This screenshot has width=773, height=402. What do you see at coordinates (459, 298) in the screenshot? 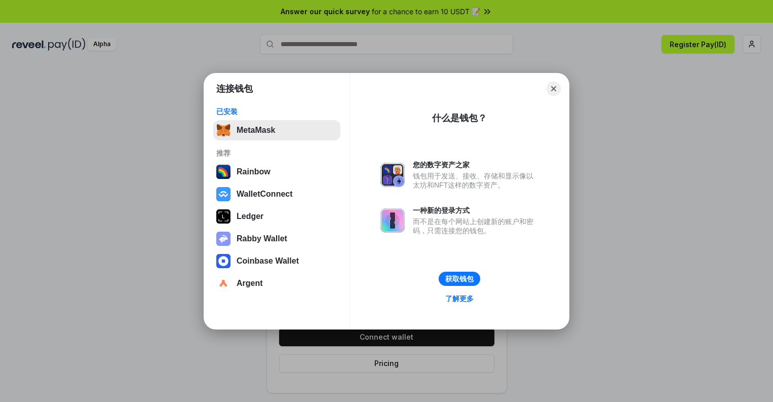
I see `div: 了解更多` at bounding box center [459, 298].